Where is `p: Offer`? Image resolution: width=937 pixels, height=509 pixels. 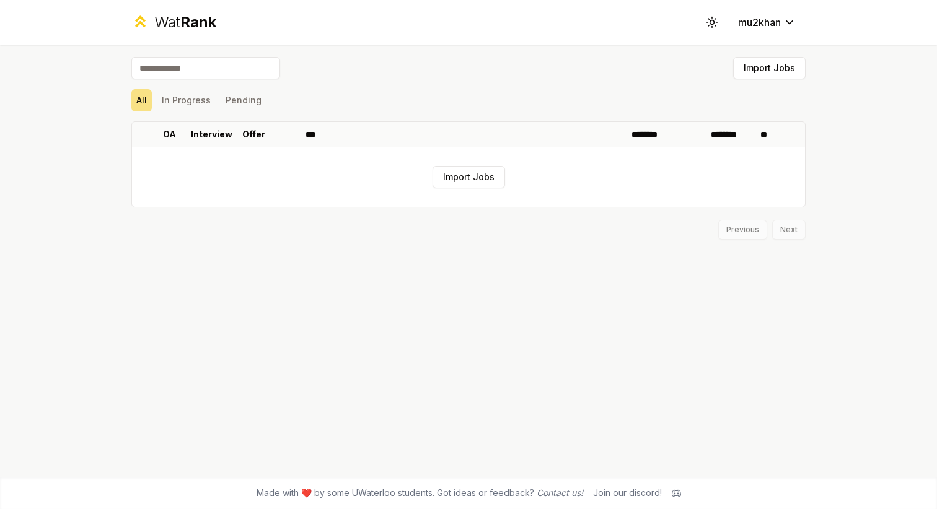 p: Offer is located at coordinates (253, 134).